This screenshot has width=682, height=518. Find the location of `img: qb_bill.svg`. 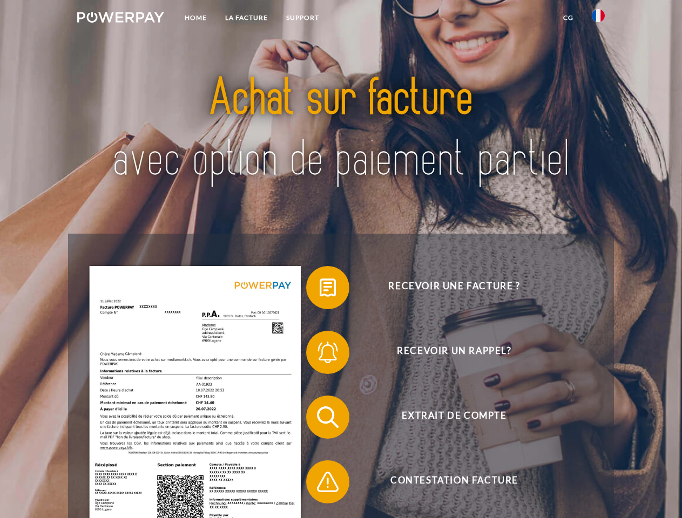

img: qb_bill.svg is located at coordinates (328, 288).